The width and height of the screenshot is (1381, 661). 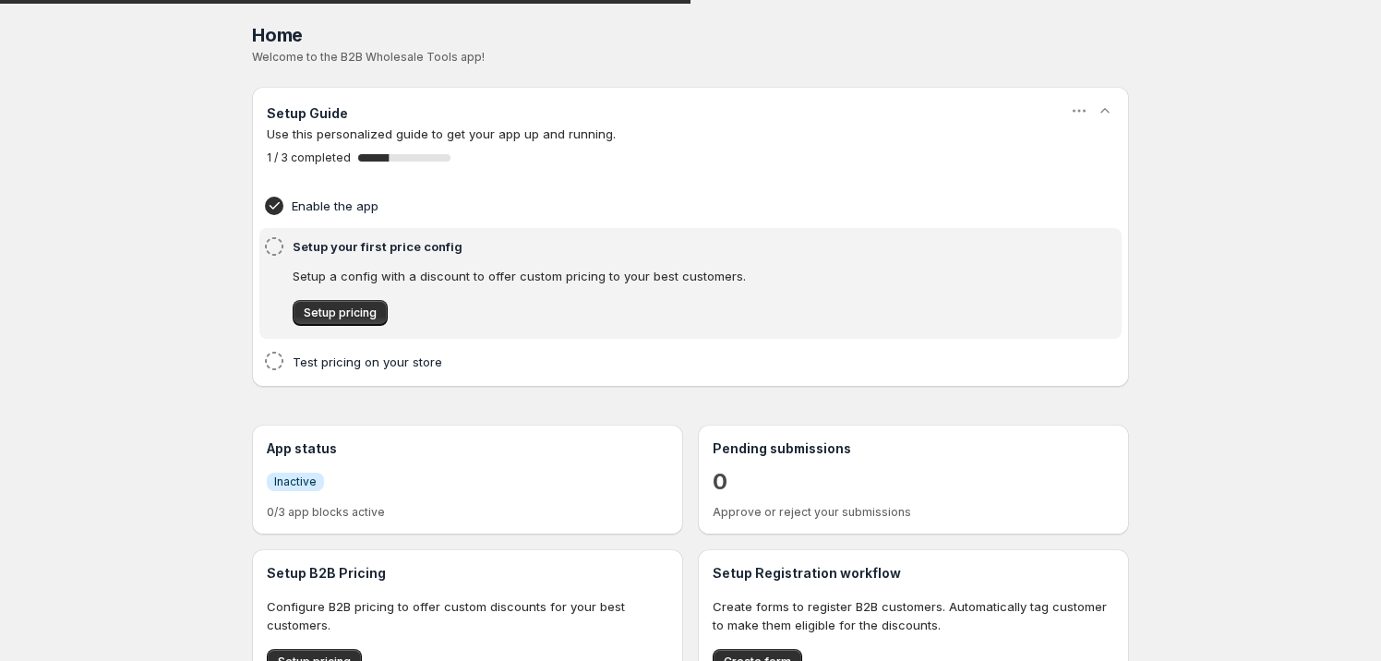 I want to click on a: Setup pricing, so click(x=340, y=313).